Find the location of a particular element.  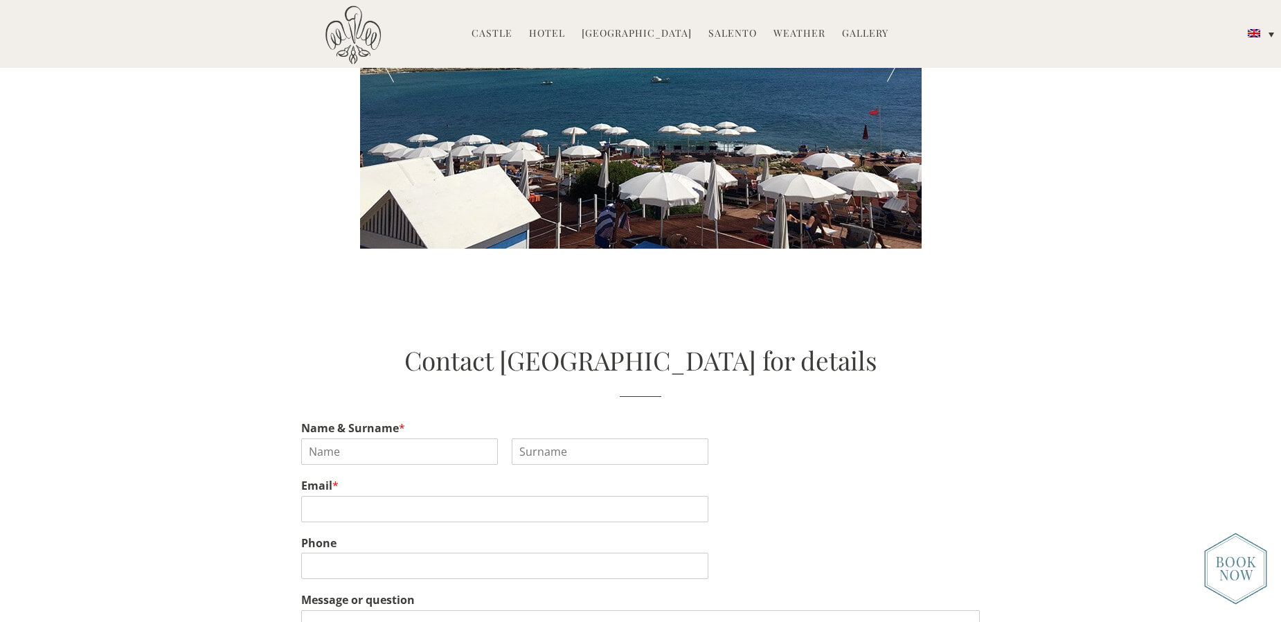

img: Castello di Ugento is located at coordinates (353, 35).